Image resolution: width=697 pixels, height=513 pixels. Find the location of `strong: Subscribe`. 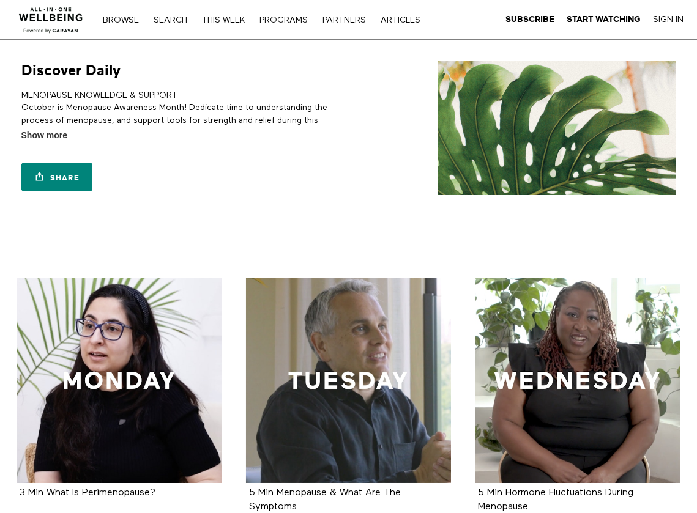

strong: Subscribe is located at coordinates (530, 19).